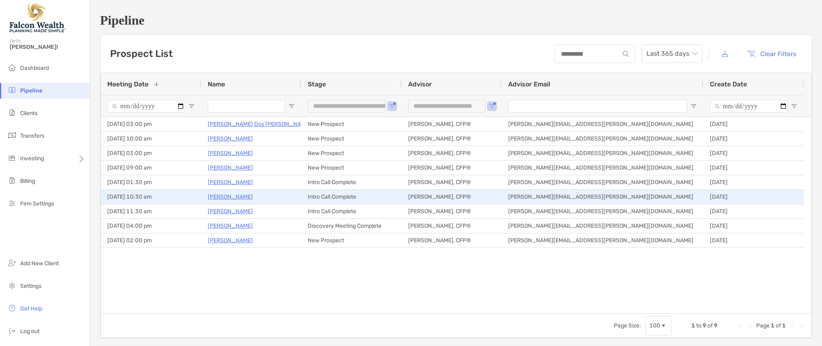  What do you see at coordinates (802, 326) in the screenshot?
I see `div: Last Page` at bounding box center [802, 326].